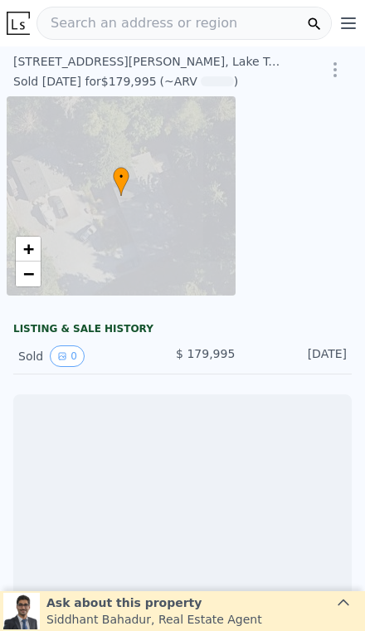 Image resolution: width=365 pixels, height=631 pixels. I want to click on img: Siddhant Bahadur, so click(22, 611).